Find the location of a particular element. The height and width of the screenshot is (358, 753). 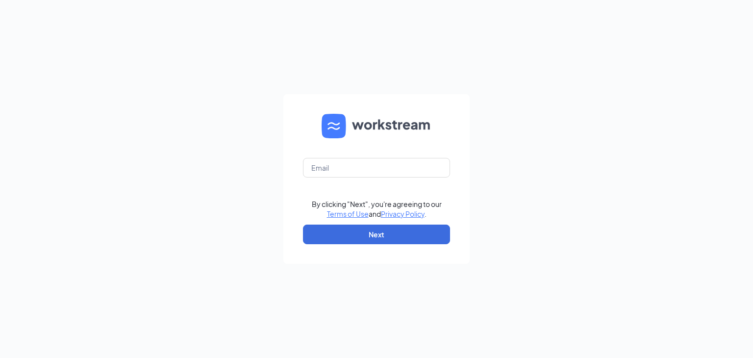

a: Terms of Use is located at coordinates (347, 214).